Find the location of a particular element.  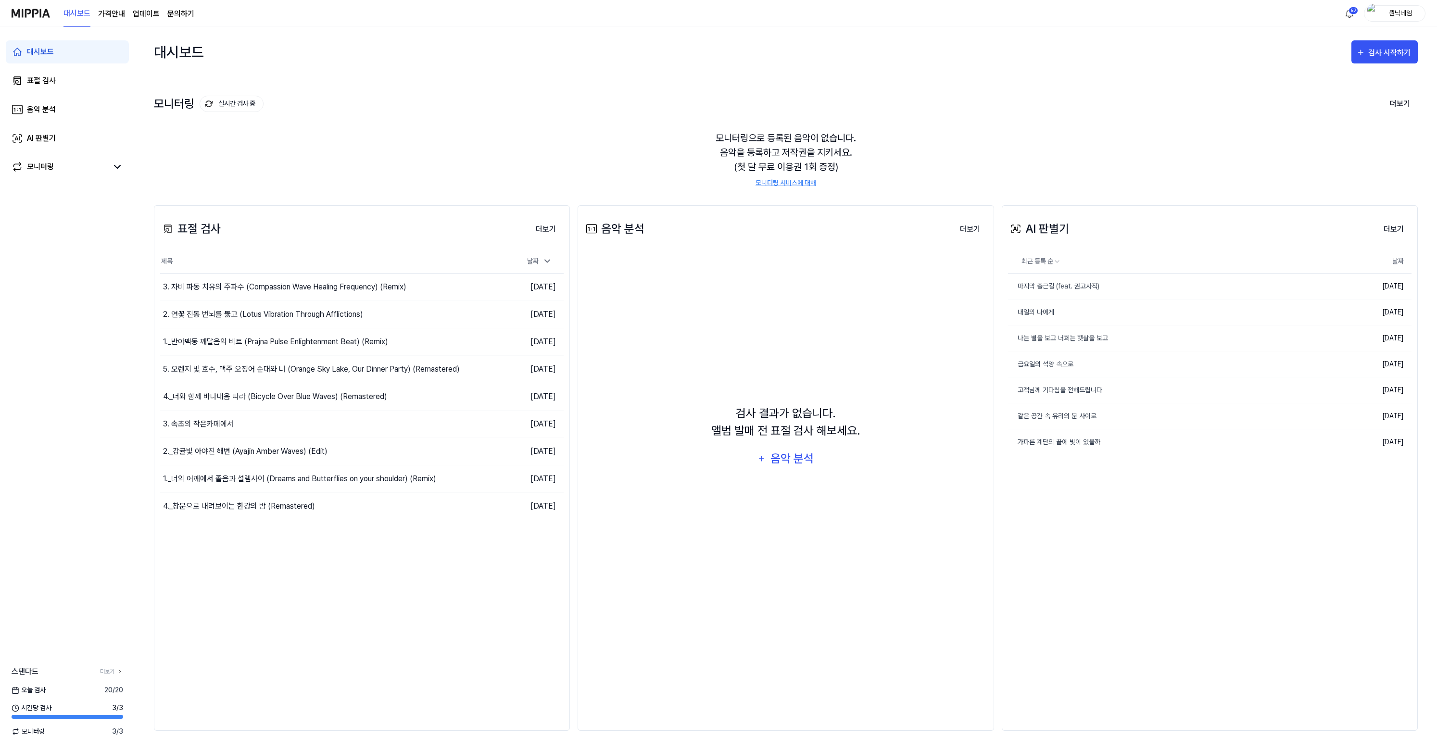

div: 1._너의 어깨에서 졸음과 설렘사이 (Dreams and Butterflies on your shoulder) (Remix) is located at coordinates (300, 479).